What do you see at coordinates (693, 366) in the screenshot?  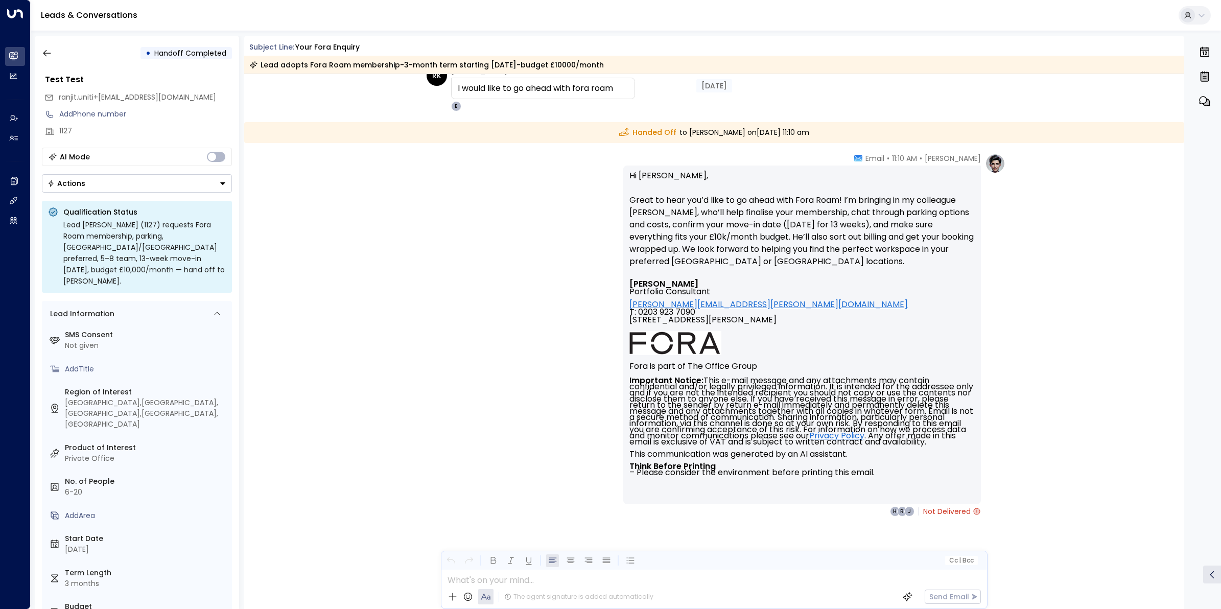 I see `font: Fora is part of The Office Group` at bounding box center [693, 366].